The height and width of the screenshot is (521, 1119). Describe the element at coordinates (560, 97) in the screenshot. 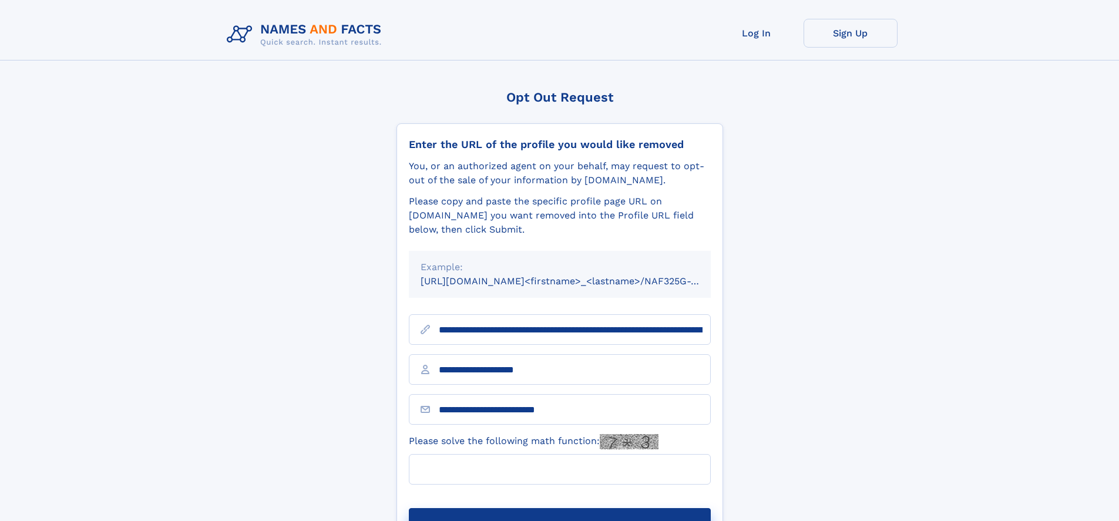

I see `div: Opt Out Request` at that location.